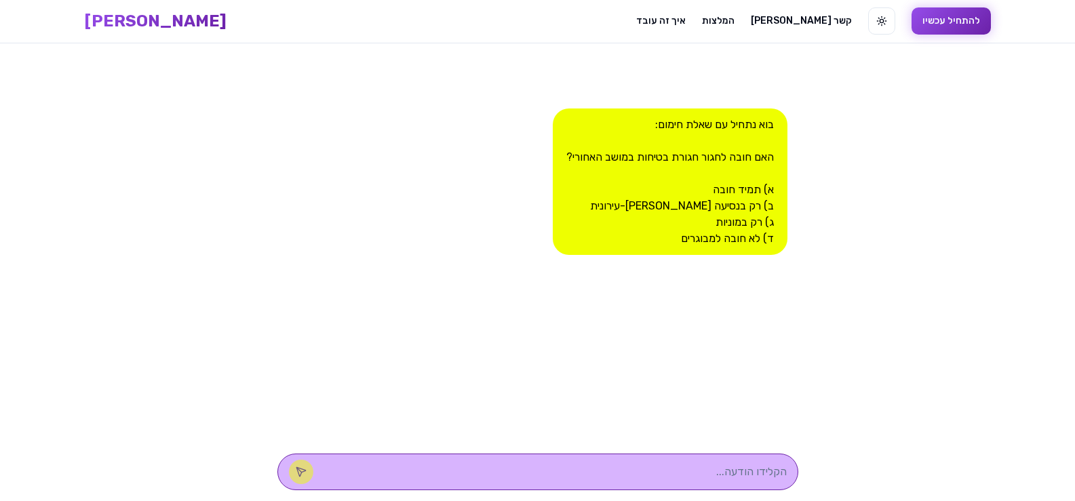 Image resolution: width=1075 pixels, height=501 pixels. What do you see at coordinates (951, 21) in the screenshot?
I see `button: להתחיל עכשיו` at bounding box center [951, 21].